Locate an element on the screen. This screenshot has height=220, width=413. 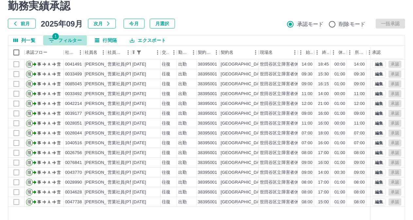
button: 前月 is located at coordinates (22, 24).